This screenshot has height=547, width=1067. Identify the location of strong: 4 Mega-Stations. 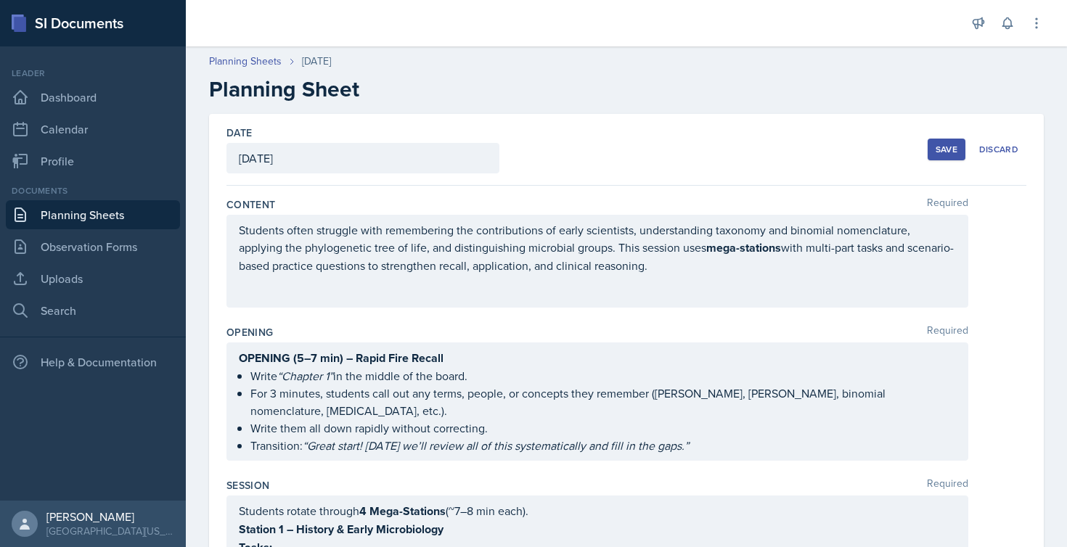
(402, 511).